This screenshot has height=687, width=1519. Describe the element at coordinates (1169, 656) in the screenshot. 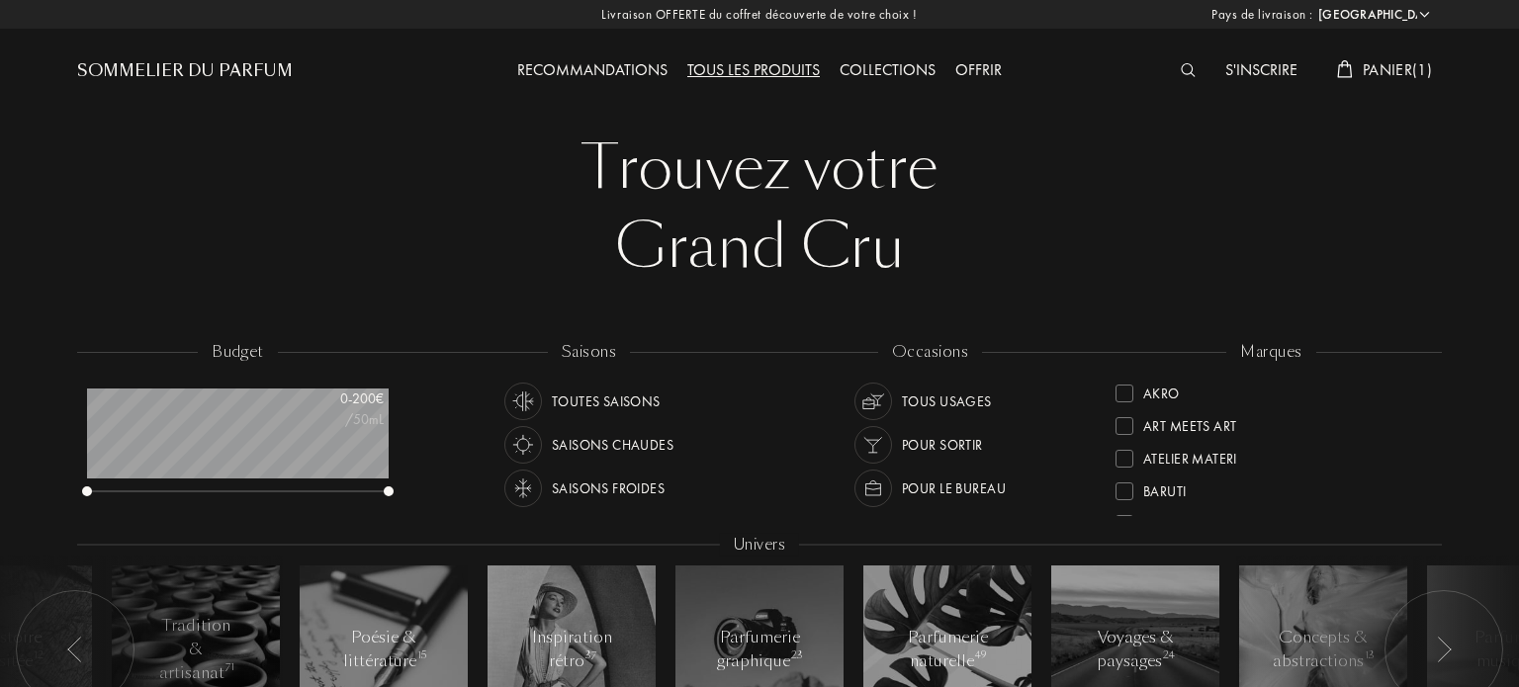

I see `span: 24` at that location.